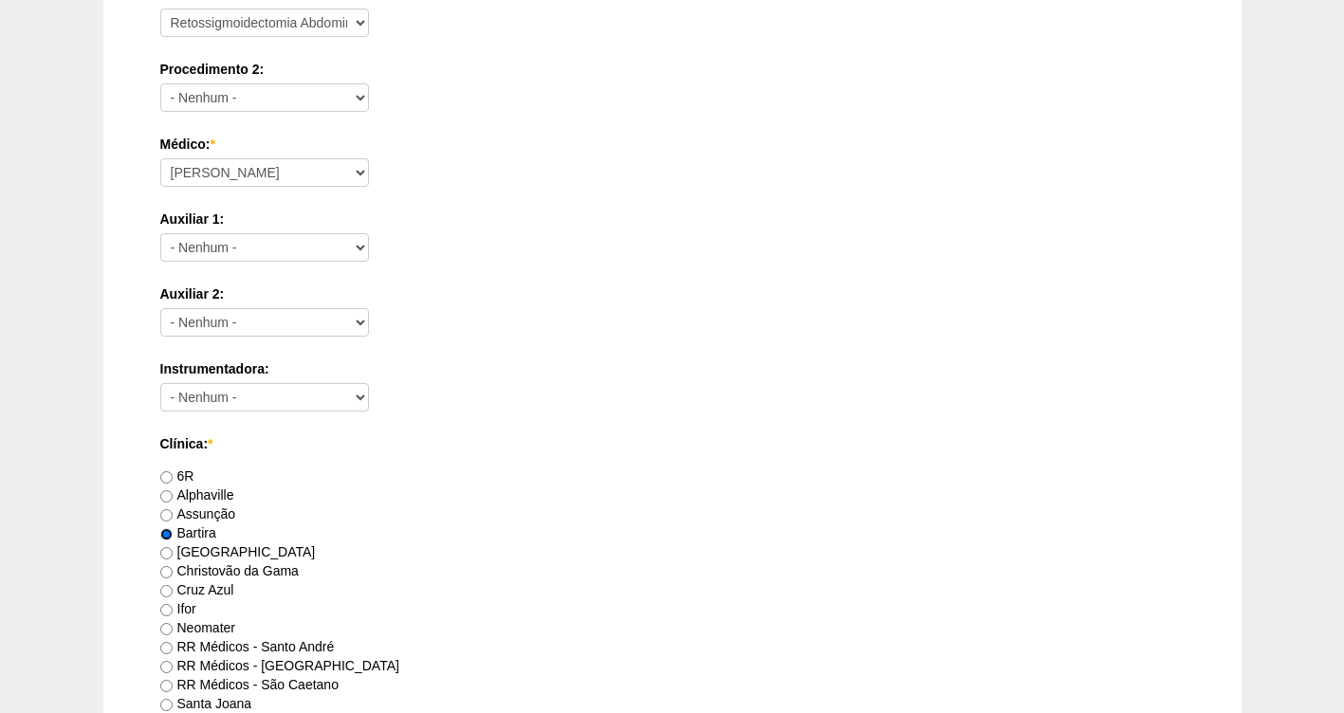 The image size is (1344, 713). What do you see at coordinates (673, 69) in the screenshot?
I see `label: Procedimento 2:` at bounding box center [673, 69].